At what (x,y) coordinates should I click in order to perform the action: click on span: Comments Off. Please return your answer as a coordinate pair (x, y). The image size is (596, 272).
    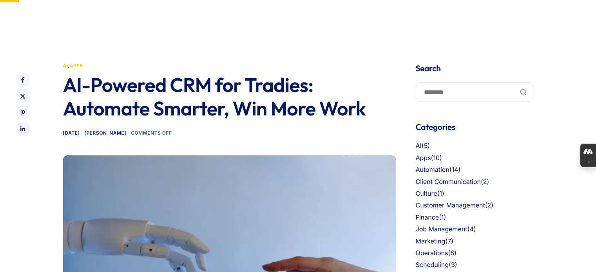
    Looking at the image, I should click on (151, 133).